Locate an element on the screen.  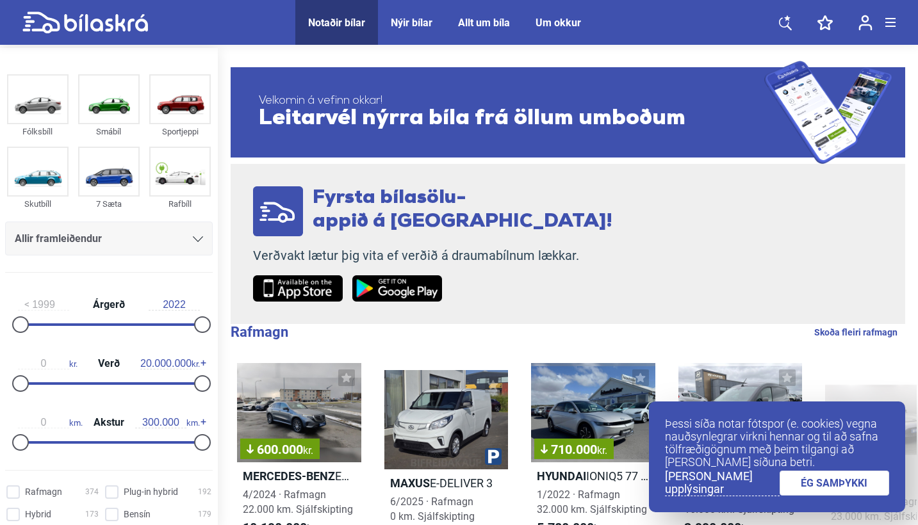
div: Nýir bílar is located at coordinates (411, 22).